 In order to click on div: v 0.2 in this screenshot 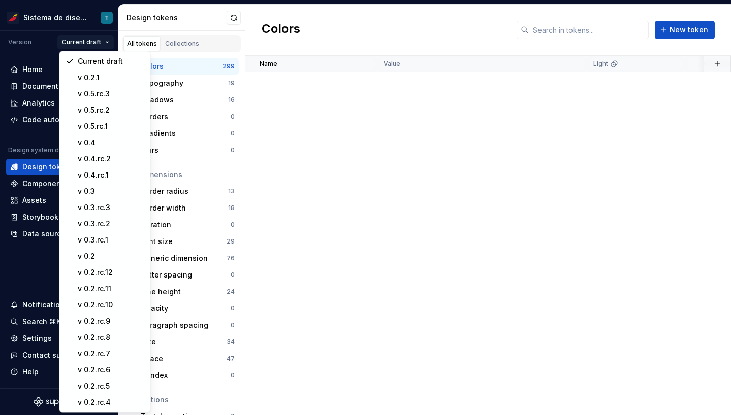, I will do `click(111, 256)`.